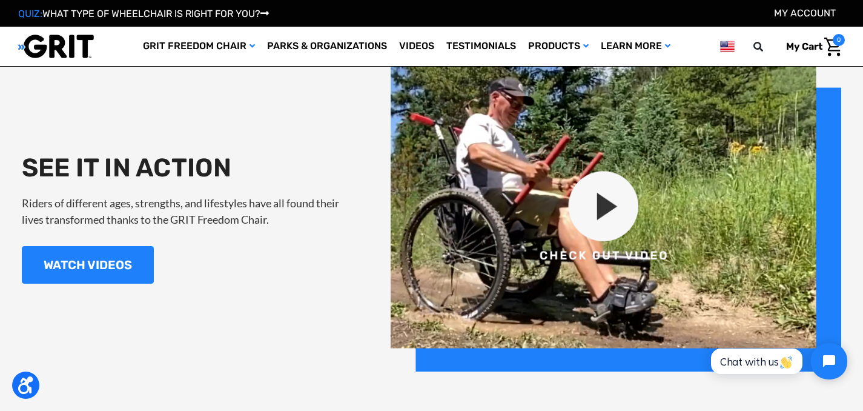  What do you see at coordinates (833, 47) in the screenshot?
I see `img: Cart` at bounding box center [833, 47].